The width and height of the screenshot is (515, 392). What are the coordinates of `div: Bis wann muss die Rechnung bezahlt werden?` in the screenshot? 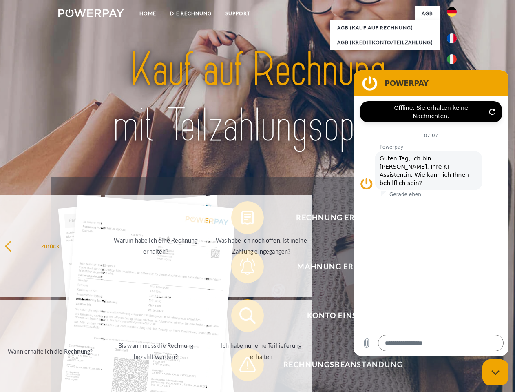 It's located at (156, 351).